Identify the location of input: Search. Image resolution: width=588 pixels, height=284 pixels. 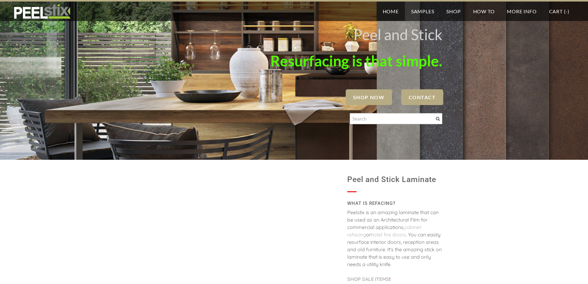
(396, 118).